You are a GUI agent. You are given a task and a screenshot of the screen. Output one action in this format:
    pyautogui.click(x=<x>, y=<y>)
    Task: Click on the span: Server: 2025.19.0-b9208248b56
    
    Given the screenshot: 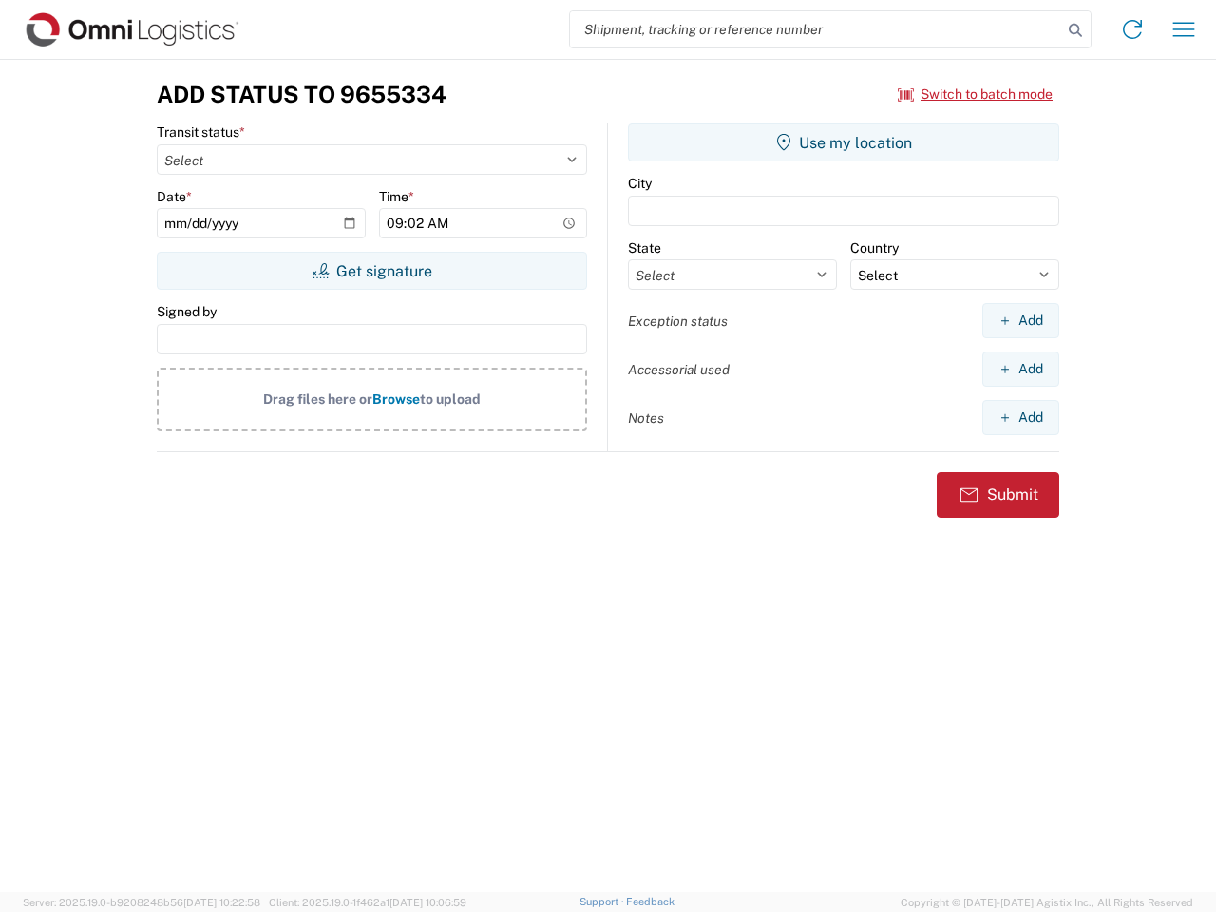 What is the action you would take?
    pyautogui.click(x=142, y=902)
    